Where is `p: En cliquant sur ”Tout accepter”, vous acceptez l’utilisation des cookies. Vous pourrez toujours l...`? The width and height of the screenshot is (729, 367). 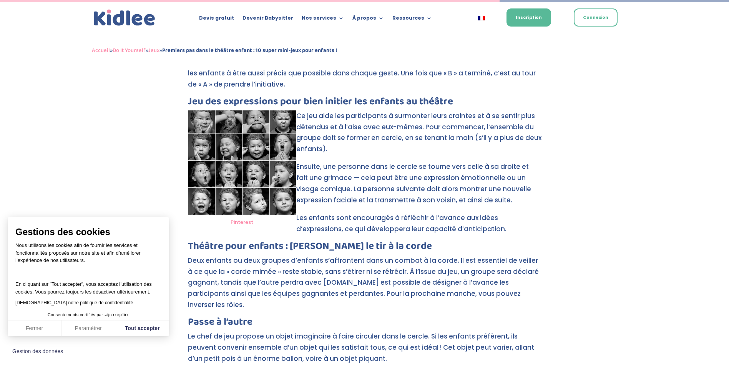 p: En cliquant sur ”Tout accepter”, vous acceptez l’utilisation des cookies. Vous pourrez toujours l... is located at coordinates (88, 284).